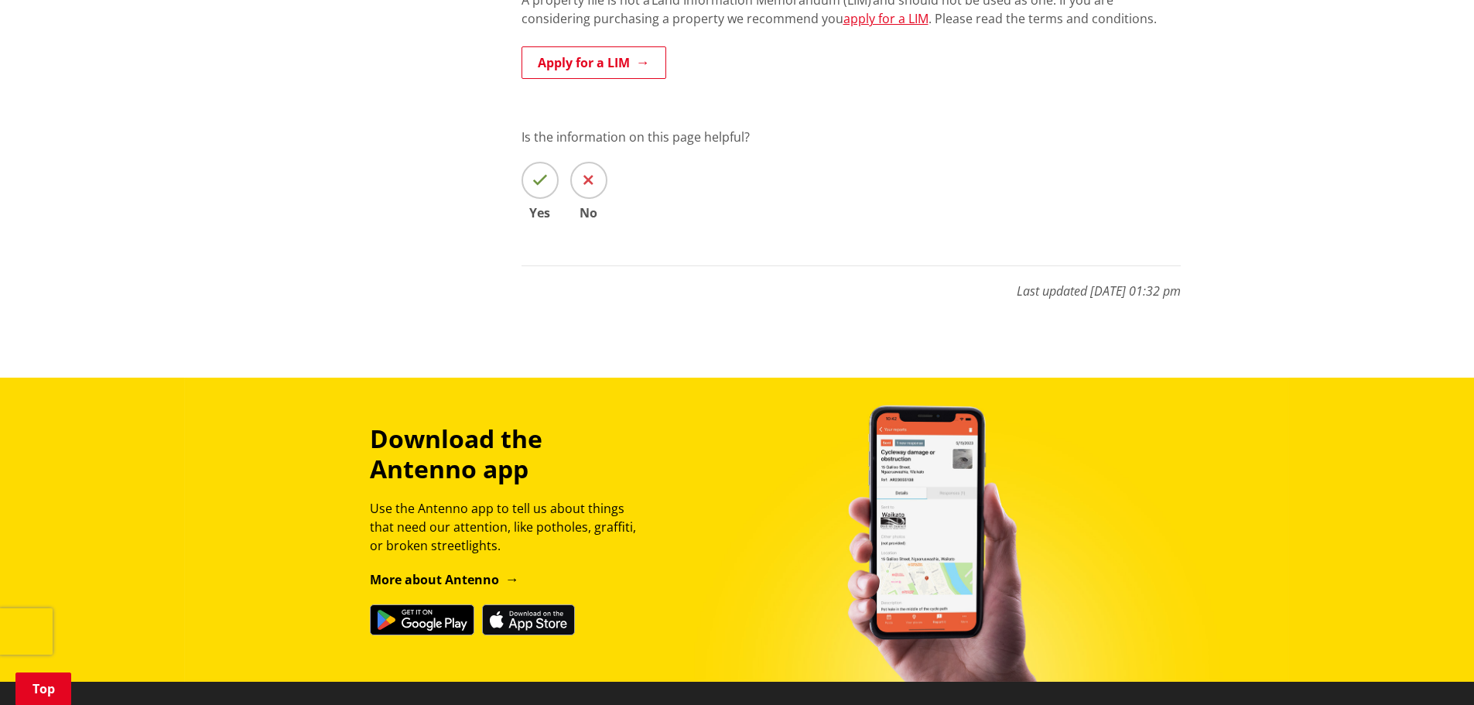  Describe the element at coordinates (510, 453) in the screenshot. I see `h3: Download the Antenno app` at that location.